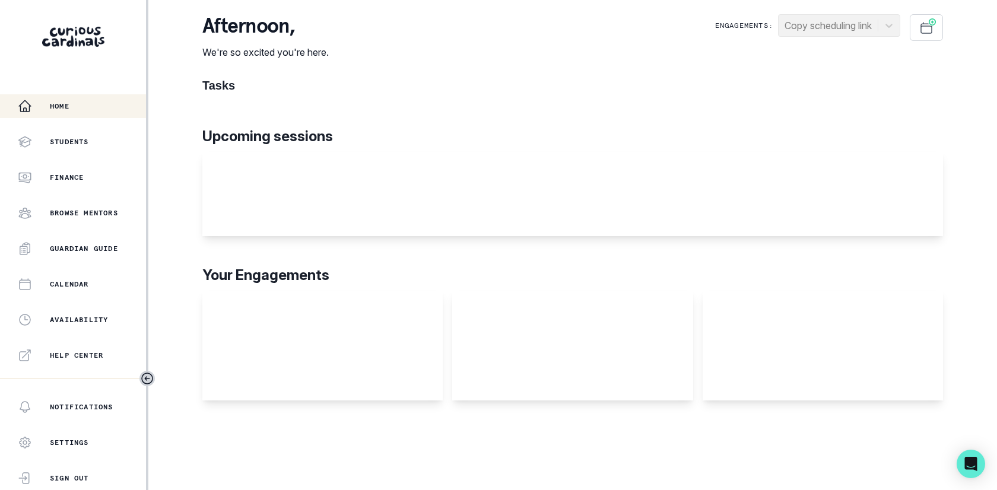 The width and height of the screenshot is (997, 490). What do you see at coordinates (69, 478) in the screenshot?
I see `p: Sign Out` at bounding box center [69, 478].